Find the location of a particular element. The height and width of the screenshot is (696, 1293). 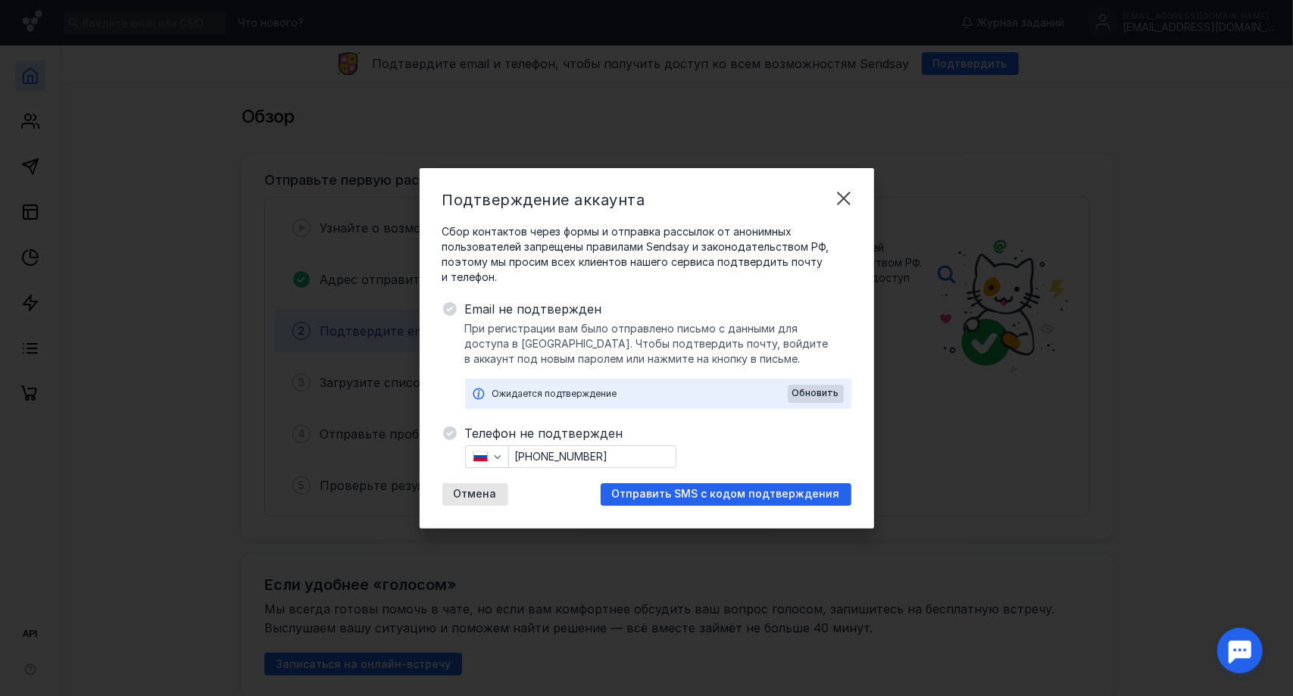

span: Сбор контактов через формы и отправка рассылок от анонимных пользователей запрещены правилами Sen... is located at coordinates (647, 254).